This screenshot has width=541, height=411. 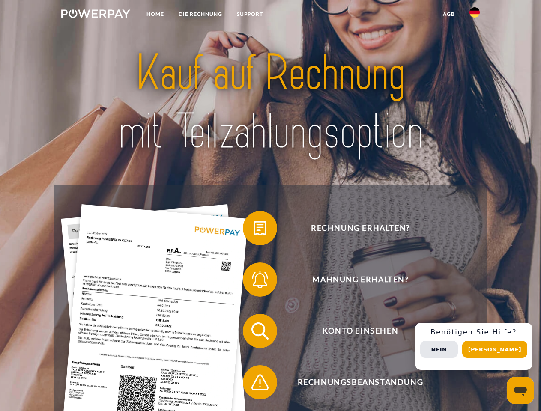 What do you see at coordinates (439, 349) in the screenshot?
I see `button: Nein` at bounding box center [439, 349].